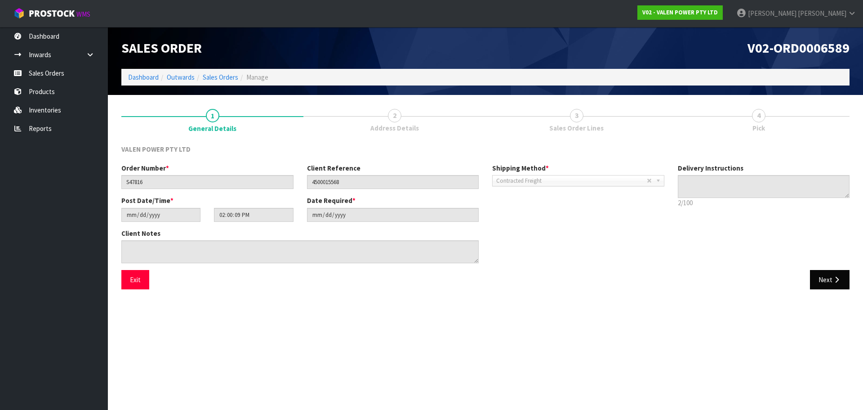 This screenshot has width=863, height=410. Describe the element at coordinates (395, 128) in the screenshot. I see `span: Address Details` at that location.